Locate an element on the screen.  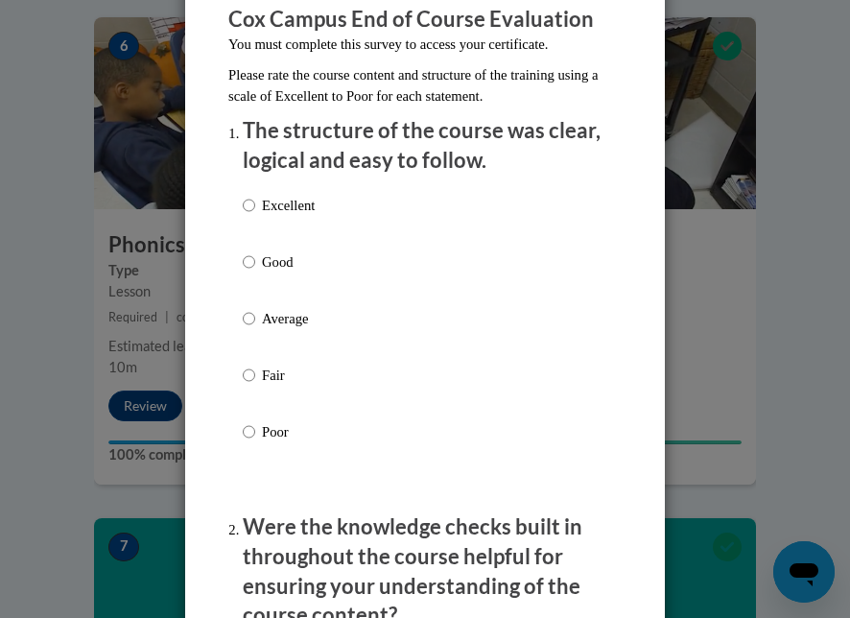
input: Average is located at coordinates (249, 319).